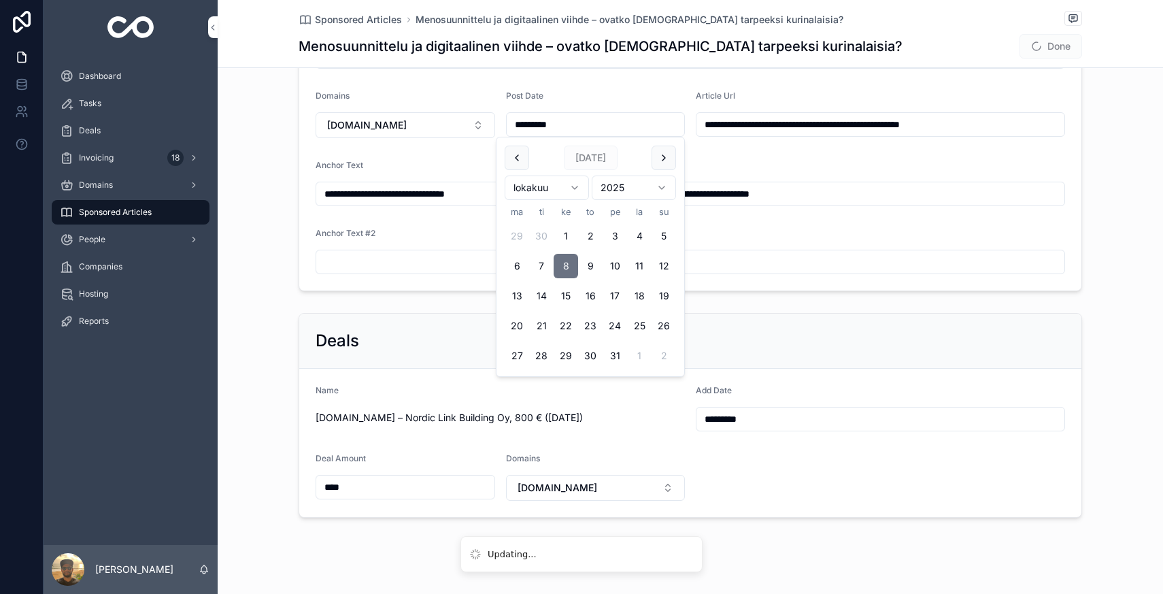 Image resolution: width=1163 pixels, height=594 pixels. What do you see at coordinates (131, 321) in the screenshot?
I see `a: Reports` at bounding box center [131, 321].